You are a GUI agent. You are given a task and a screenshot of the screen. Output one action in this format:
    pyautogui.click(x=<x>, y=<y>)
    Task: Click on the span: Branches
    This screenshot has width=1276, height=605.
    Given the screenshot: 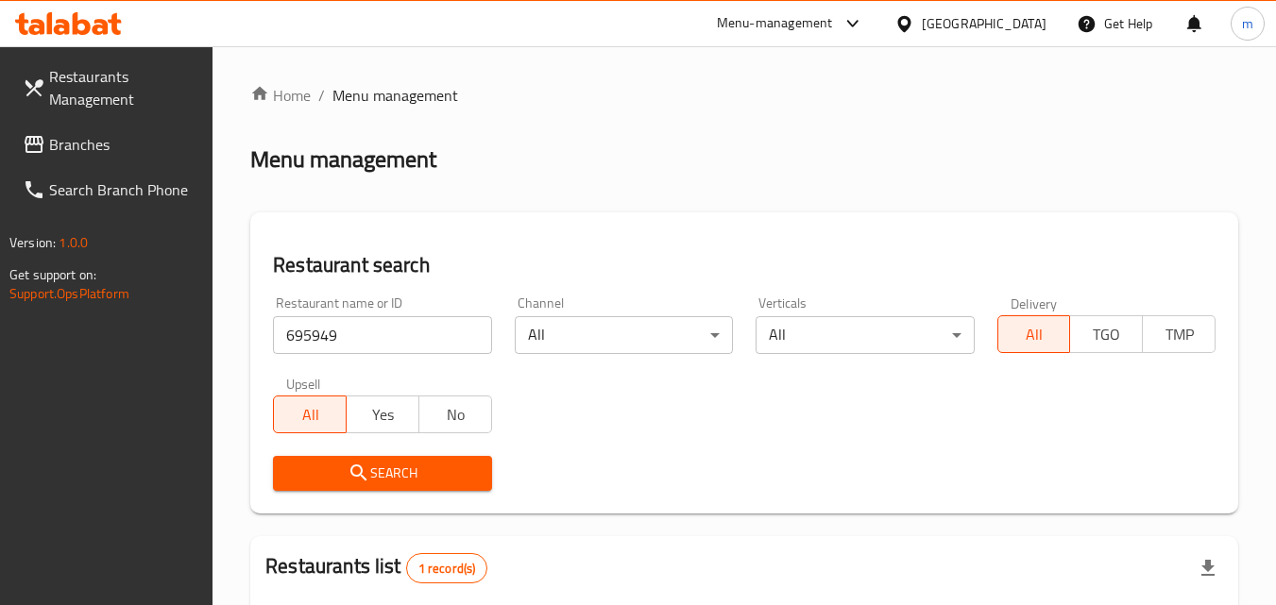 What is the action you would take?
    pyautogui.click(x=124, y=145)
    